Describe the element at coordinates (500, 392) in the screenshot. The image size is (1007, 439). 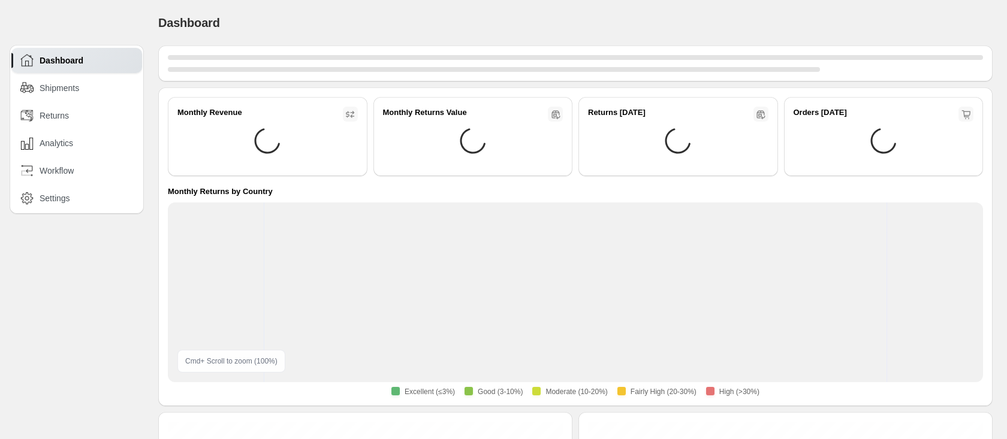
I see `span: Good (3-10%)` at that location.